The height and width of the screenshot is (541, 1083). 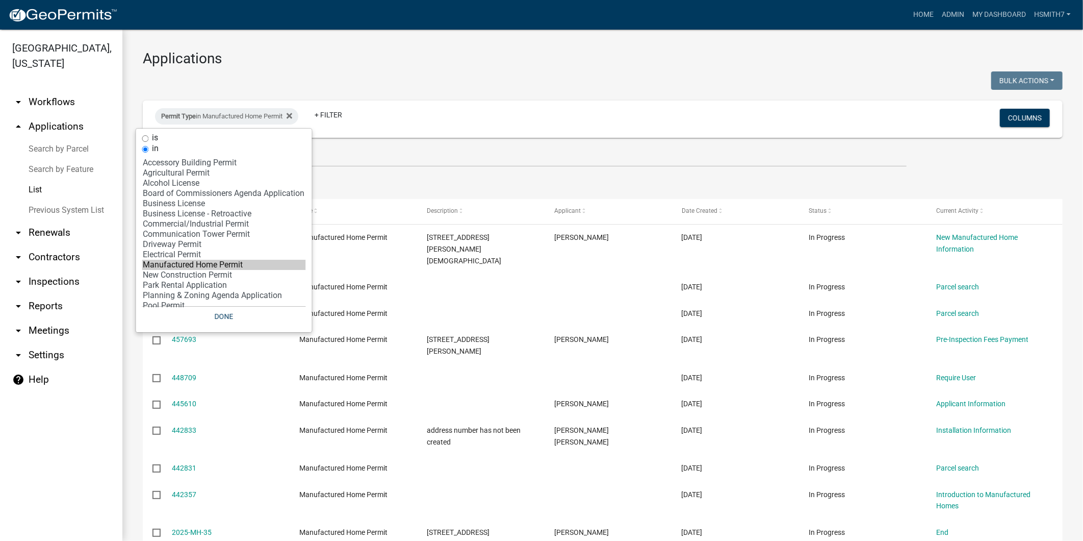 What do you see at coordinates (608, 211) in the screenshot?
I see `datatable-header-cell: Applicant` at bounding box center [608, 211].